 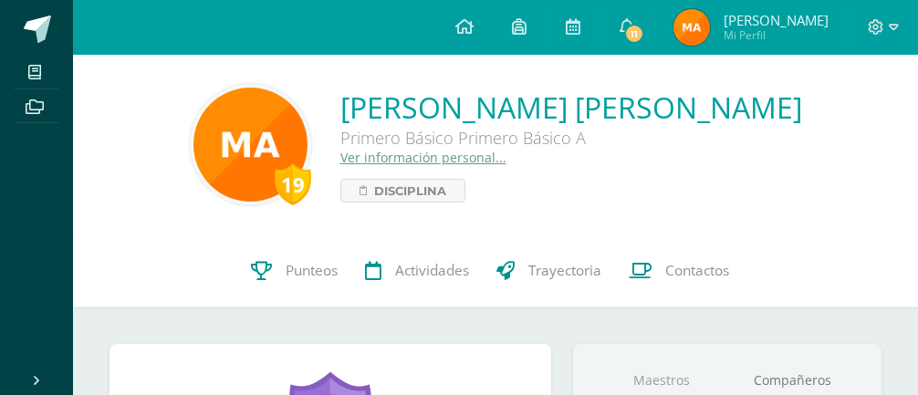 I want to click on span: Mi Perfil, so click(x=776, y=35).